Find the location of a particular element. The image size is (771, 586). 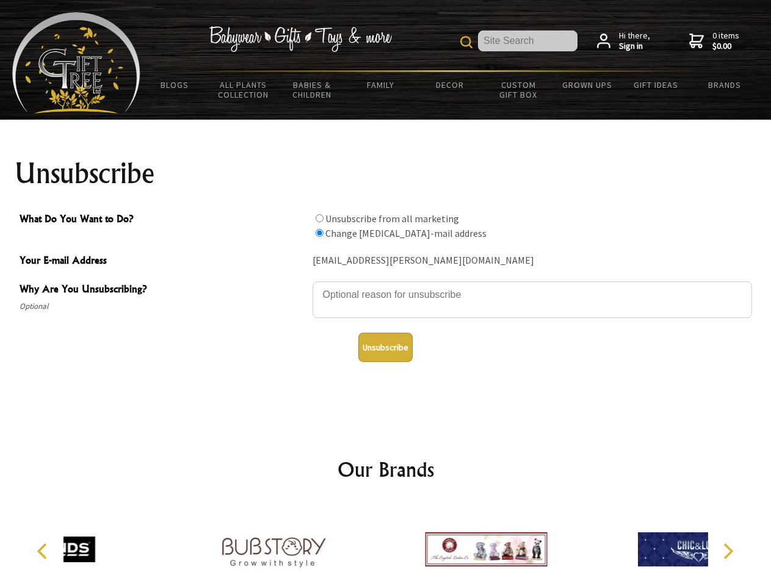

button: Unsubscribe is located at coordinates (385, 347).